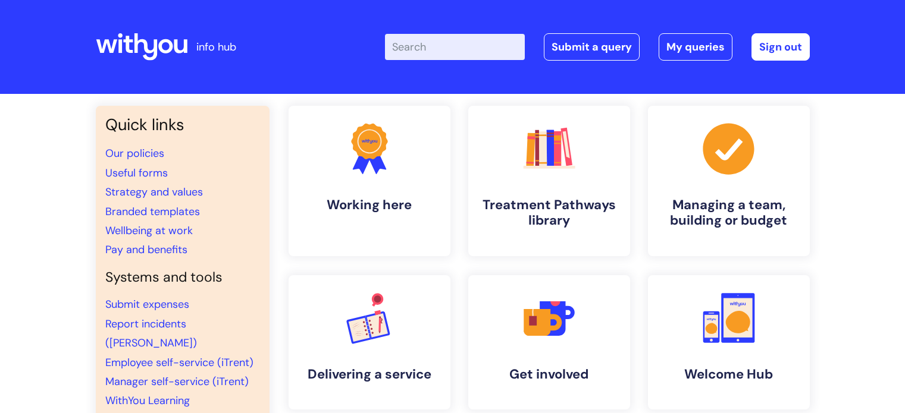  I want to click on p: info hub, so click(216, 47).